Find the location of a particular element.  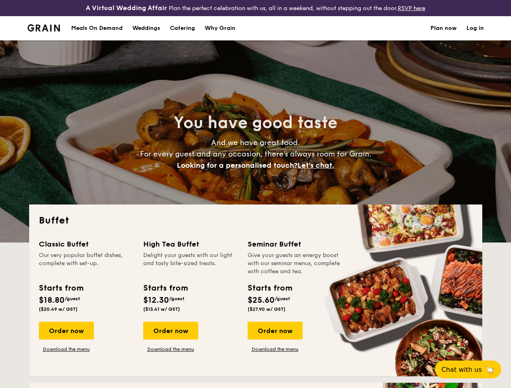

span: And we have great food. For every guest and any occasion, there’s always room for Grain. is located at coordinates (256, 154).